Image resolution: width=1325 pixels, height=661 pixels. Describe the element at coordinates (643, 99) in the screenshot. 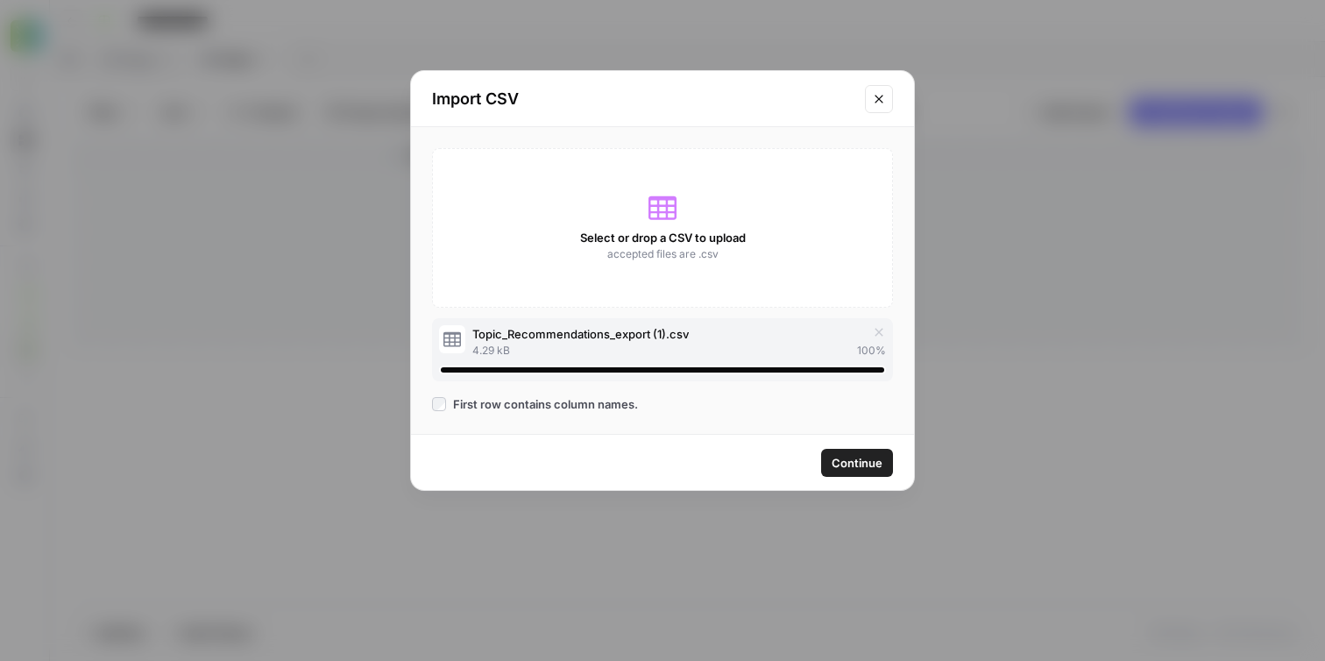

I see `h2: Import CSV` at that location.